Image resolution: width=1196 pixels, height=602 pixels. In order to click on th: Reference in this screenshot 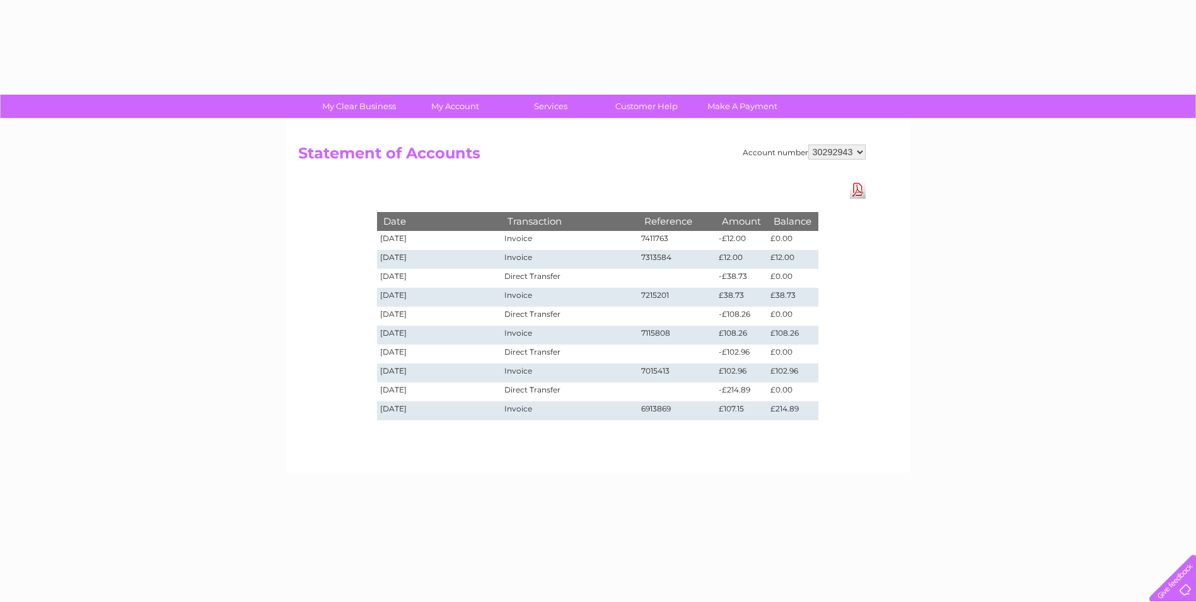, I will do `click(677, 221)`.